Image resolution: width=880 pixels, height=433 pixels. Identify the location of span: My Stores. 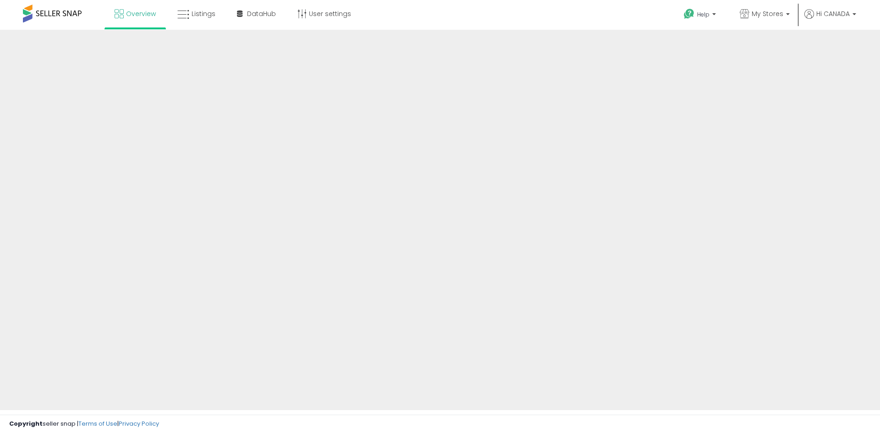
(767, 14).